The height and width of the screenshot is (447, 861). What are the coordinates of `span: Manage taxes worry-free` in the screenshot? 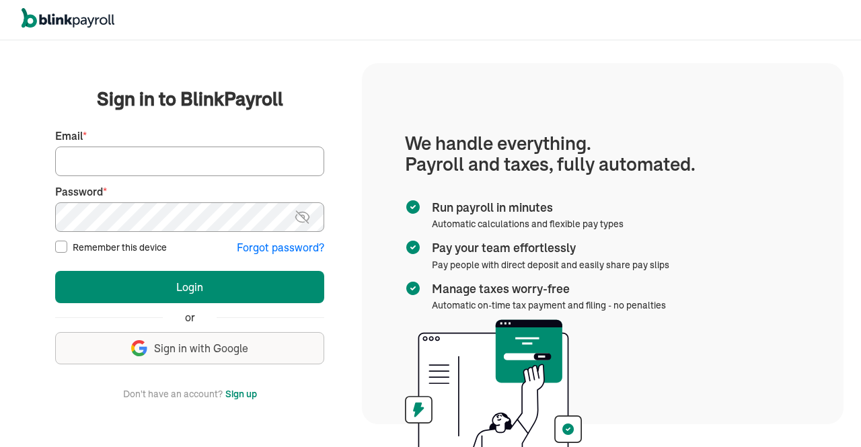 It's located at (546, 289).